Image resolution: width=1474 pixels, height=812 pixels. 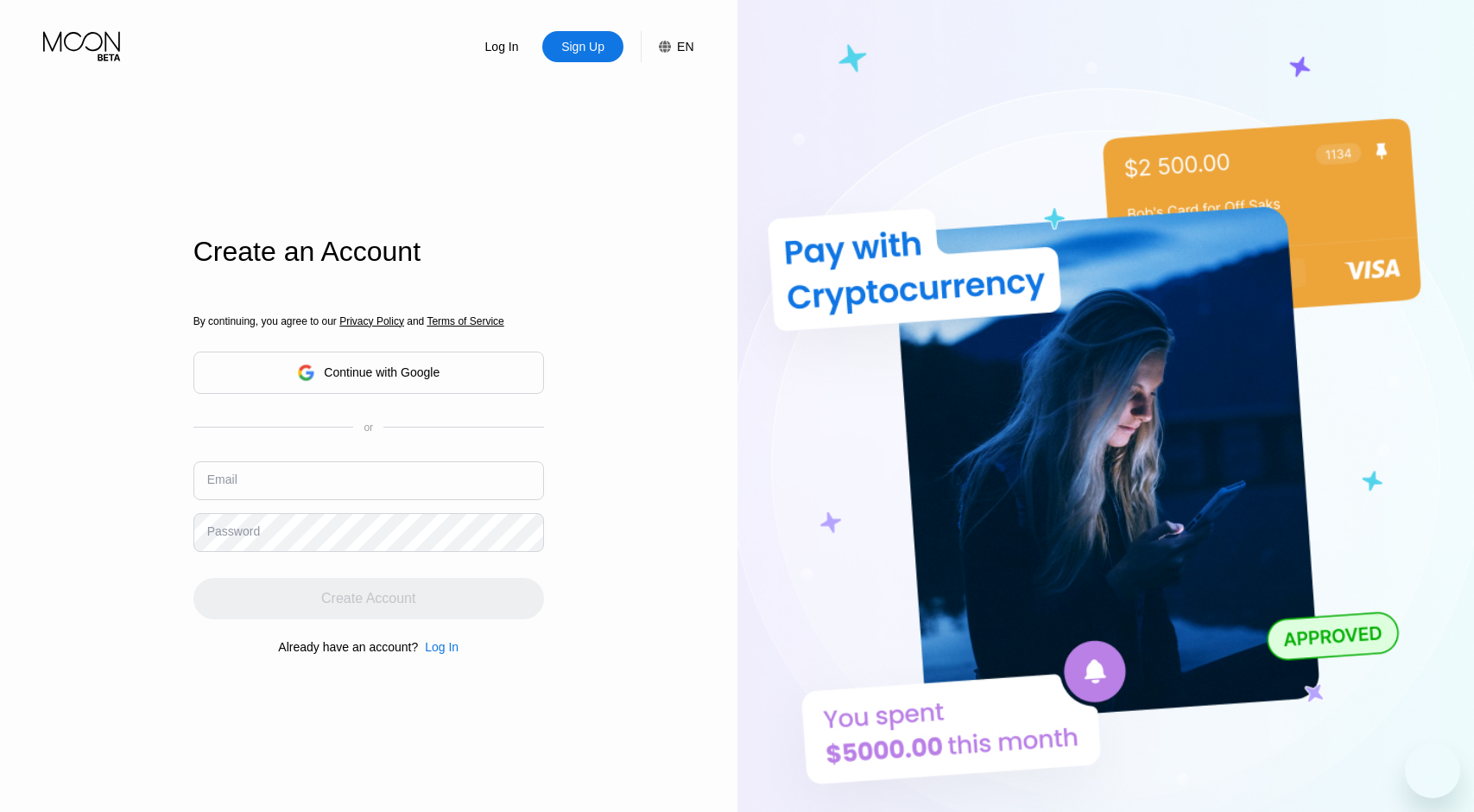 What do you see at coordinates (233, 531) in the screenshot?
I see `div: Password` at bounding box center [233, 531].